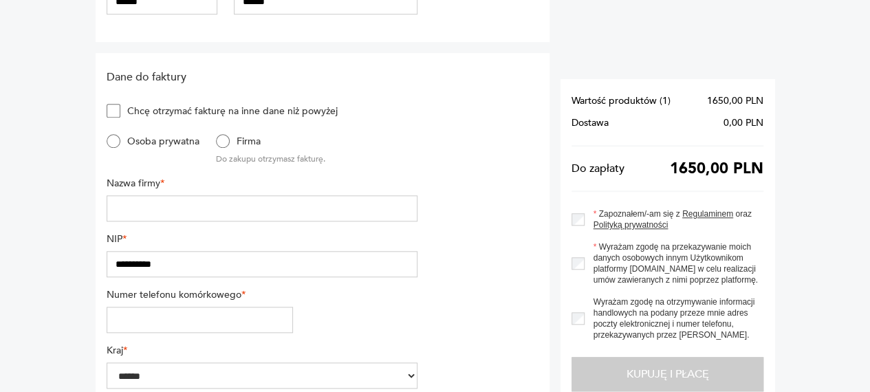  What do you see at coordinates (200, 294) in the screenshot?
I see `label: Numer telefonu komórkowego` at bounding box center [200, 294].